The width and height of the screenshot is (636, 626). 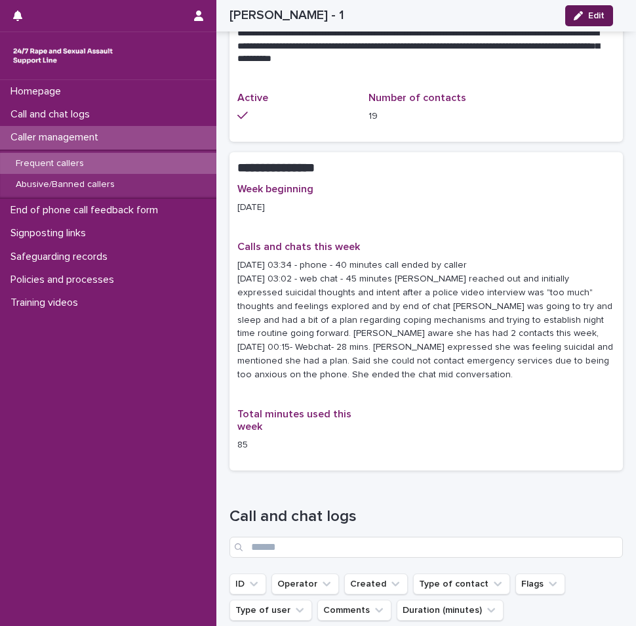 I want to click on button: Duration (minutes), so click(x=450, y=610).